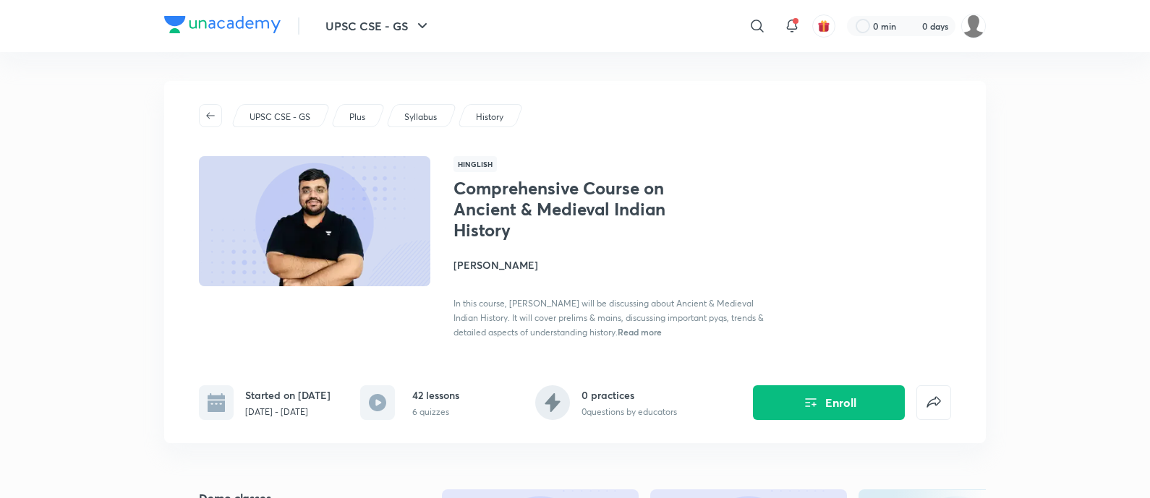  I want to click on span: Read more, so click(639, 332).